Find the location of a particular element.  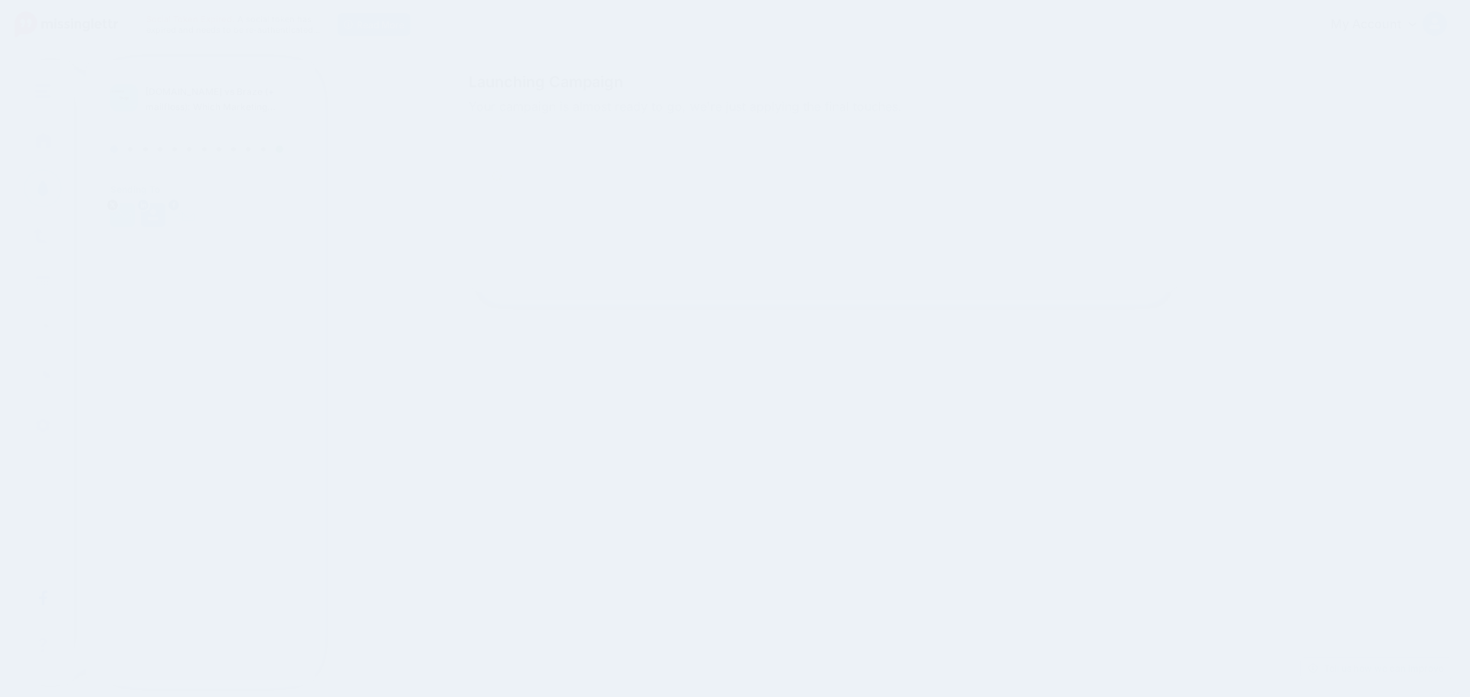

img: user_default_image.png is located at coordinates (153, 215).